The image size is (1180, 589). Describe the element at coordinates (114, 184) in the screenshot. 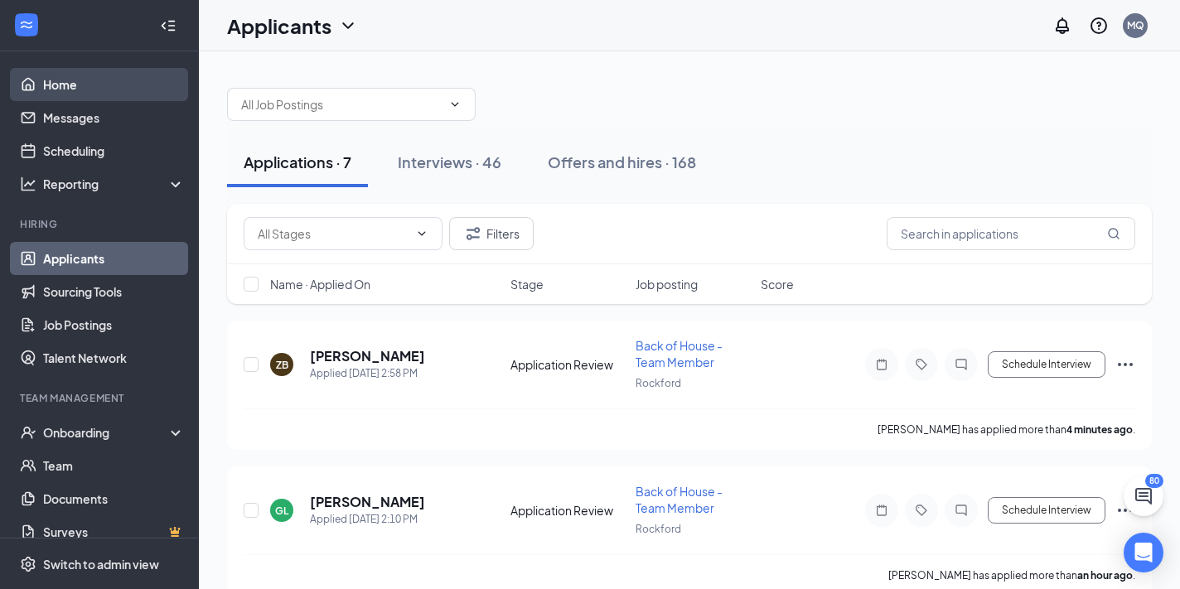

I see `div: Reporting` at that location.